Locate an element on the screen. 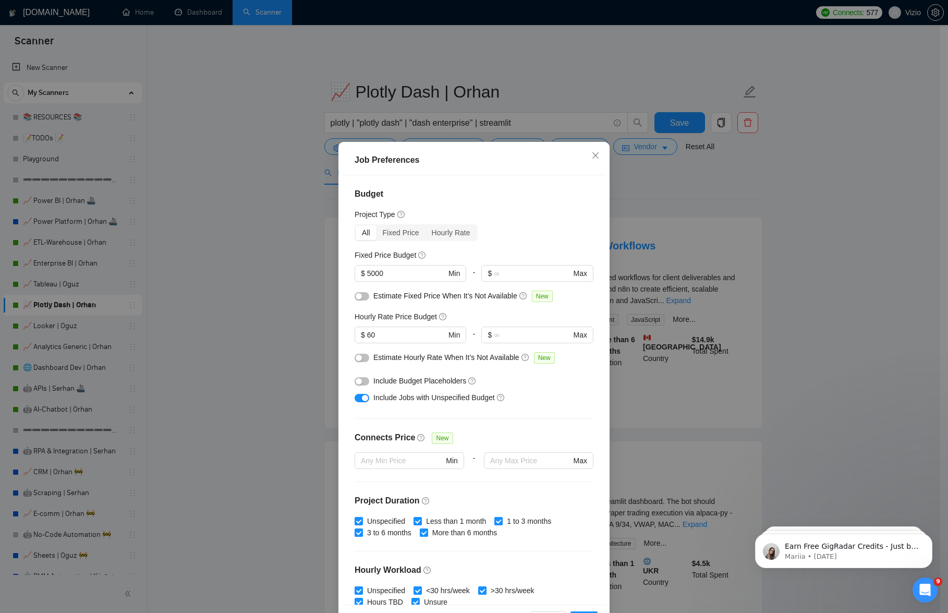 The height and width of the screenshot is (613, 948). span: 9 is located at coordinates (938, 581).